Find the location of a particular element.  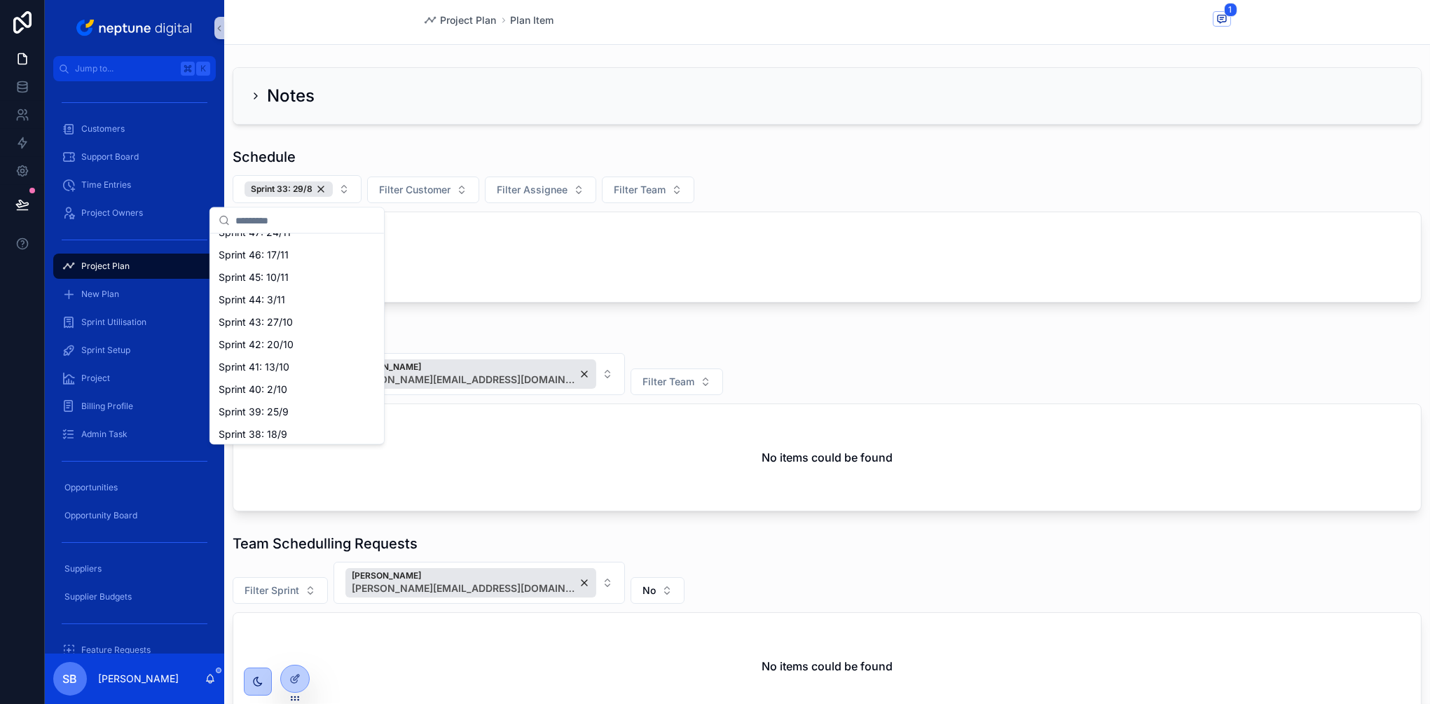

span: Sprint 40: 2/10 is located at coordinates (253, 390).